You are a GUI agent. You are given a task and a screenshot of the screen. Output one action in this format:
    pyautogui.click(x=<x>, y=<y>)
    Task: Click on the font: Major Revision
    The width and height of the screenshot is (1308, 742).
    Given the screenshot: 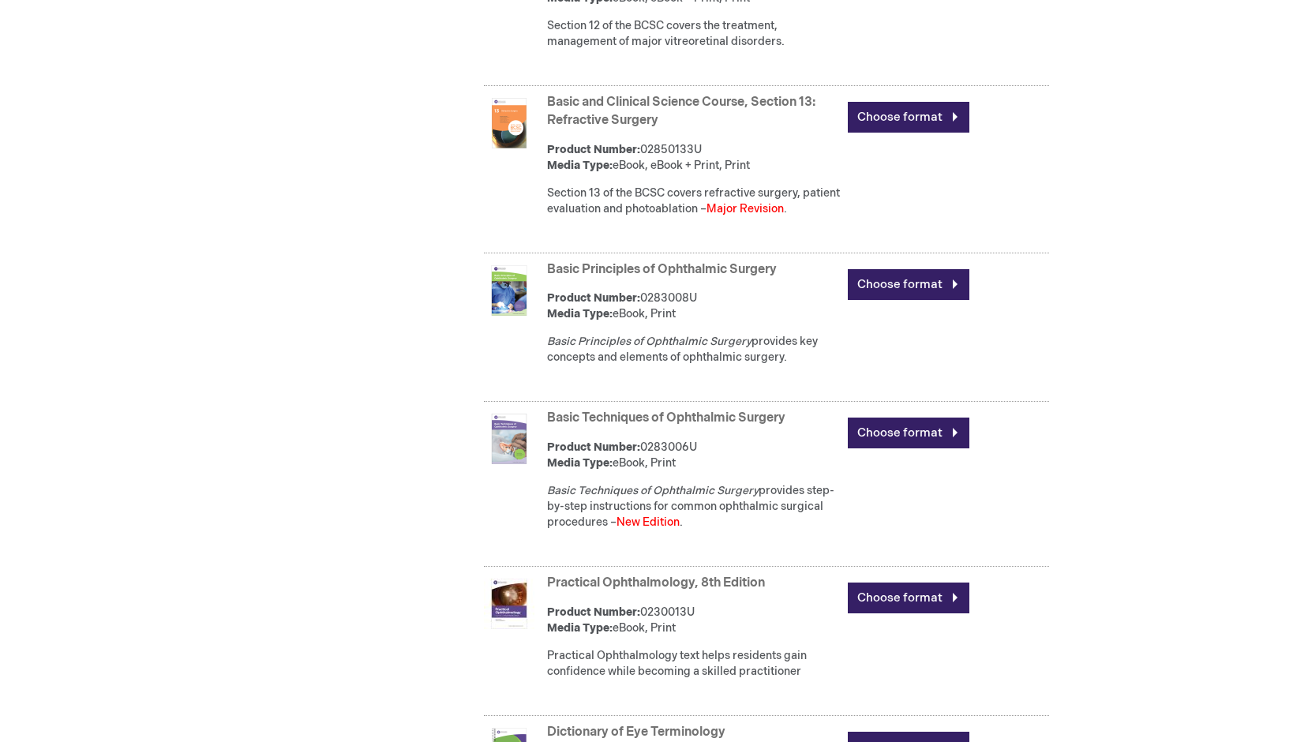 What is the action you would take?
    pyautogui.click(x=745, y=208)
    